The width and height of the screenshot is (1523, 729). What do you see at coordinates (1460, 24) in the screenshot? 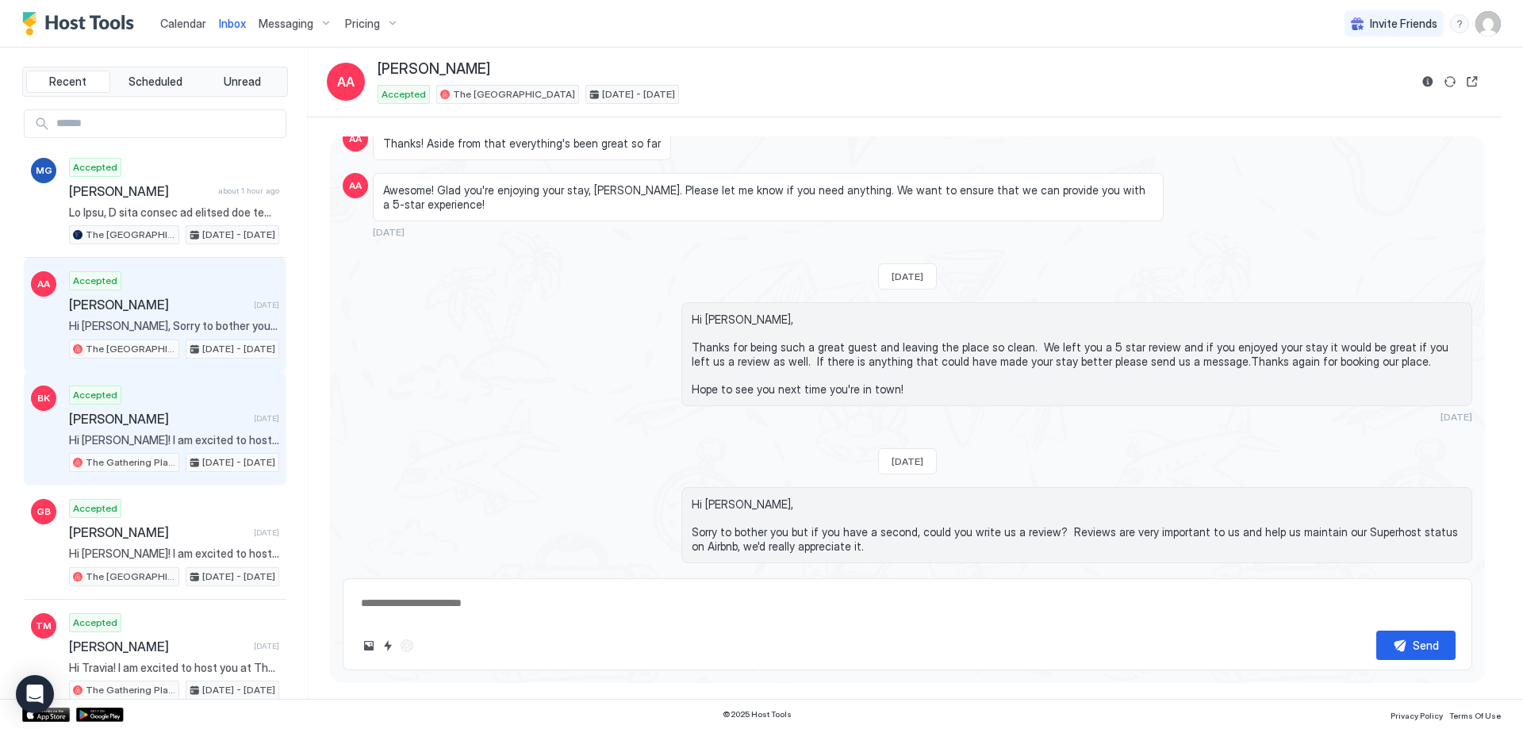
I see `div: menu` at bounding box center [1460, 24].